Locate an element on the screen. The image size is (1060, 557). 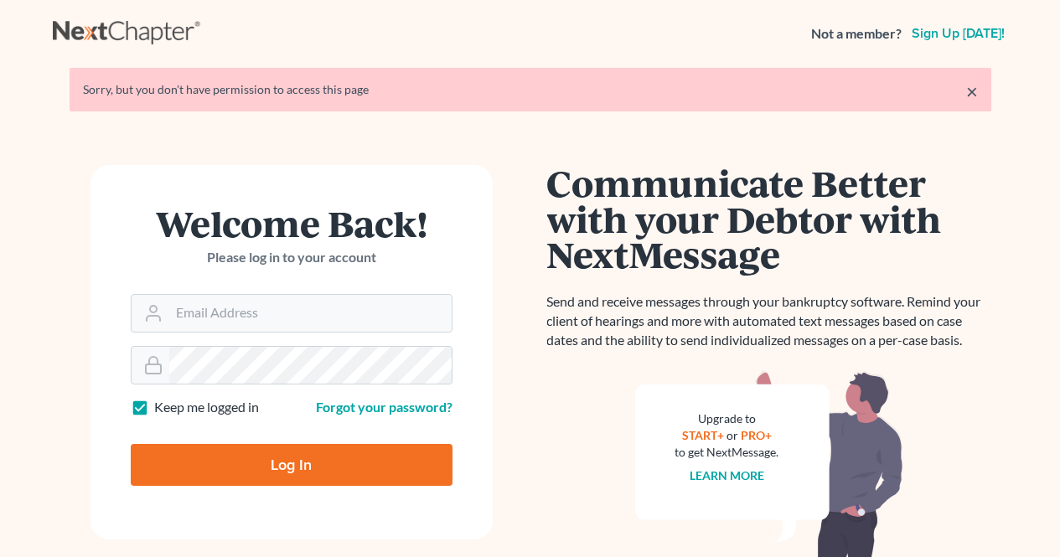
a: PRO+ is located at coordinates (756, 435).